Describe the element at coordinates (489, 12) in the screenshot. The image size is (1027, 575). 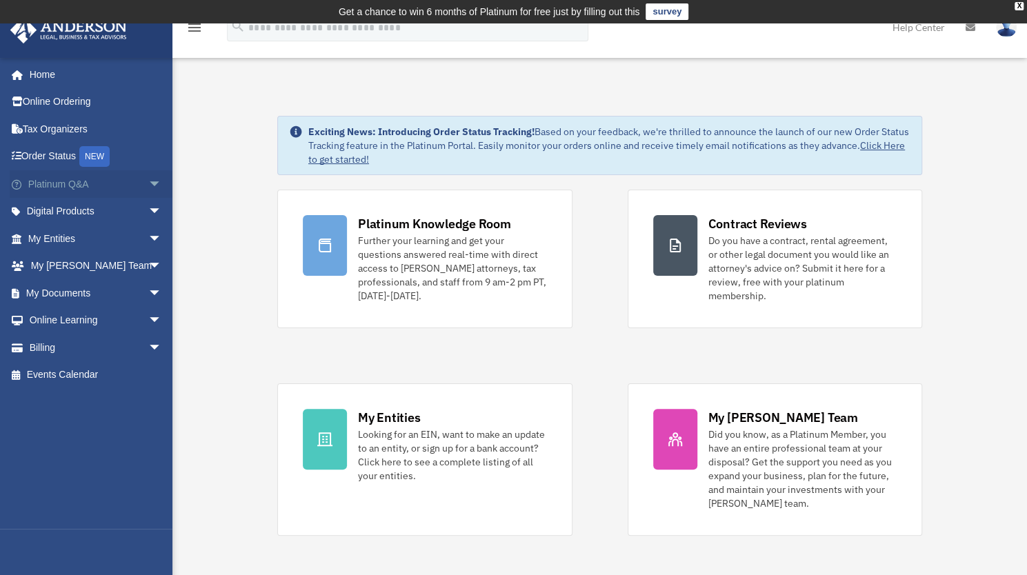
I see `div: Get a chance to win 6 months of Platinum for free just by filling out this` at that location.